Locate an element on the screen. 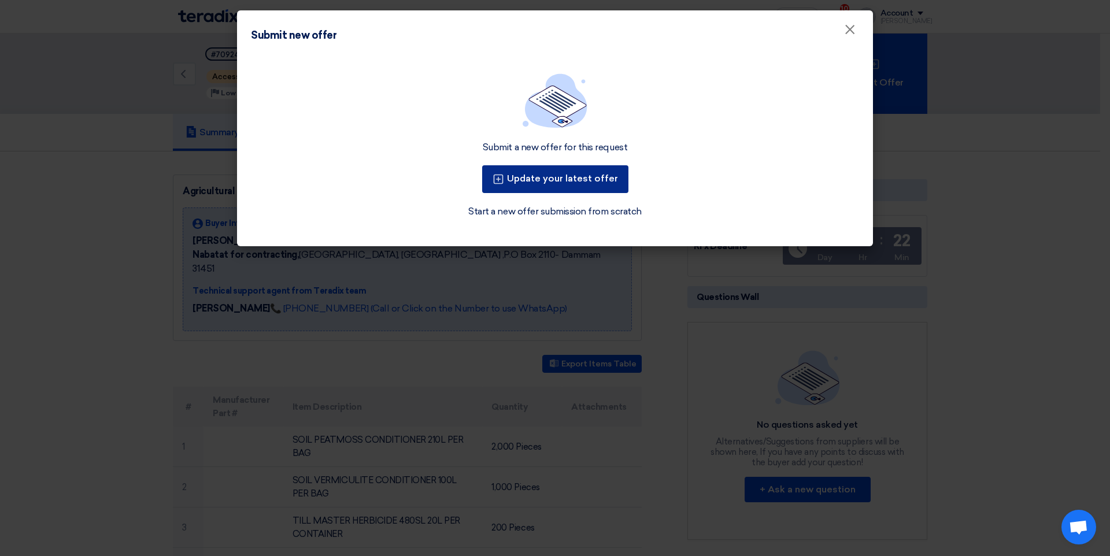  a: Open chat is located at coordinates (1079, 527).